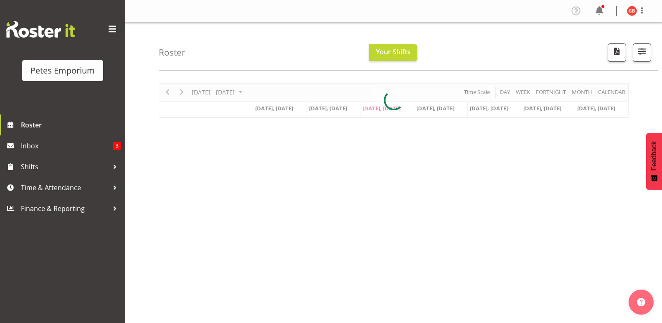  I want to click on span: Shifts, so click(65, 167).